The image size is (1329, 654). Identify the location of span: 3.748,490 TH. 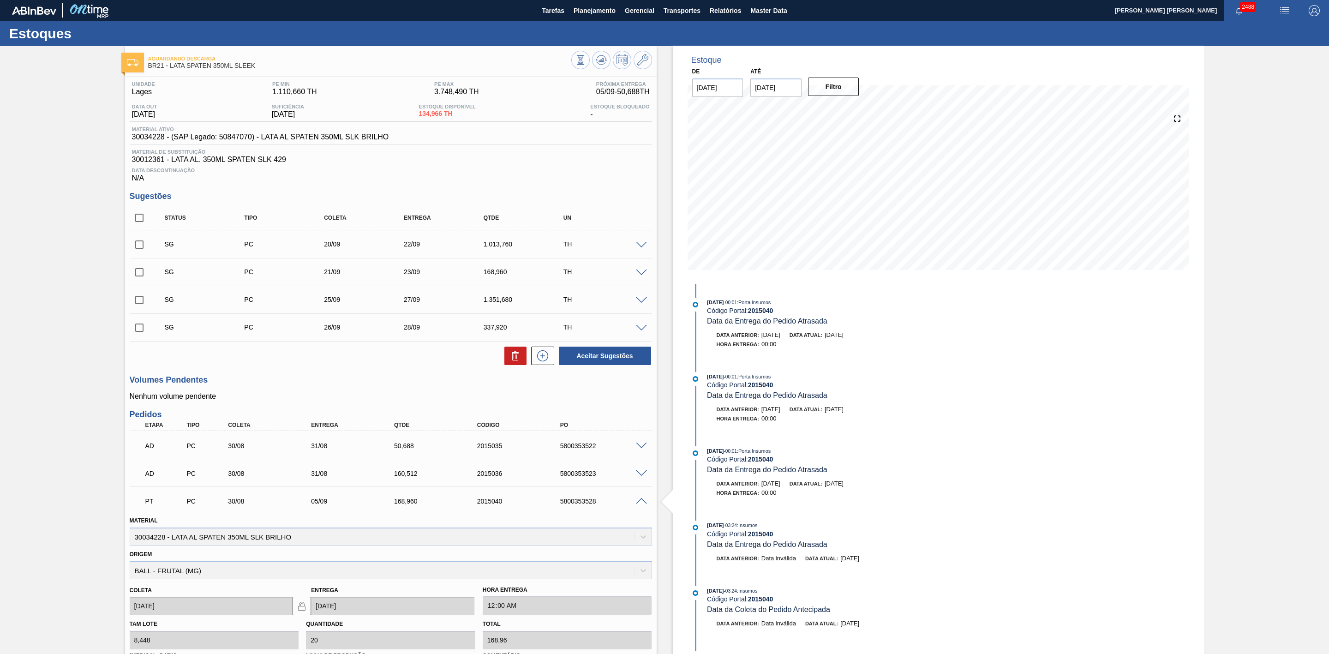
(456, 92).